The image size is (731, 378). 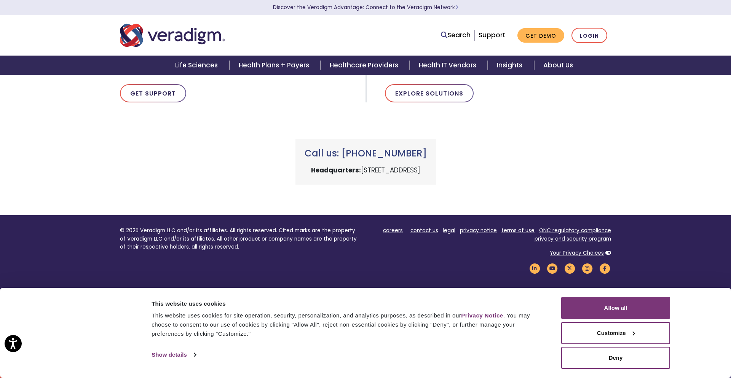 What do you see at coordinates (449, 65) in the screenshot?
I see `a: Health IT Vendors` at bounding box center [449, 65].